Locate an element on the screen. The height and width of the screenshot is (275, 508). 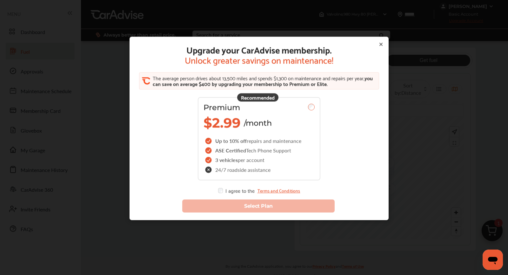
span: Tech Phone Support is located at coordinates (269, 150).